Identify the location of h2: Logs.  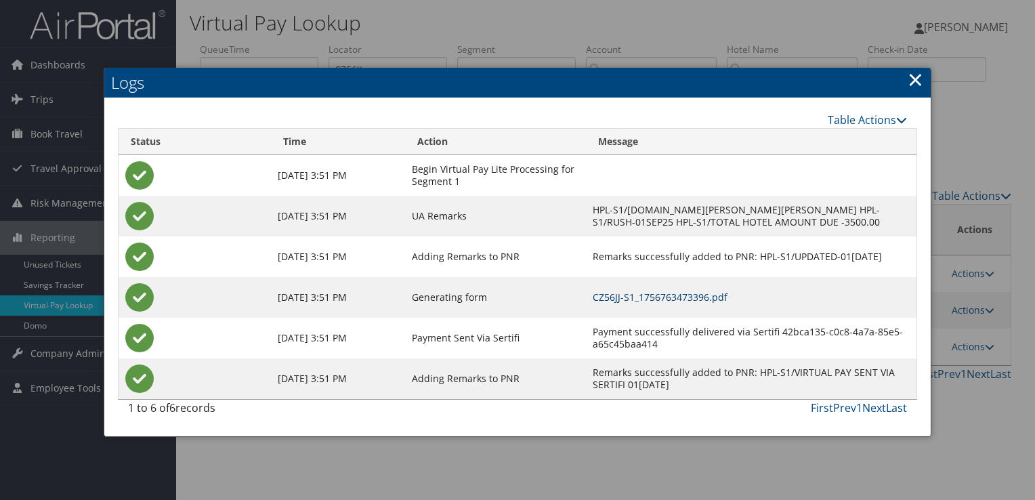
(517, 83).